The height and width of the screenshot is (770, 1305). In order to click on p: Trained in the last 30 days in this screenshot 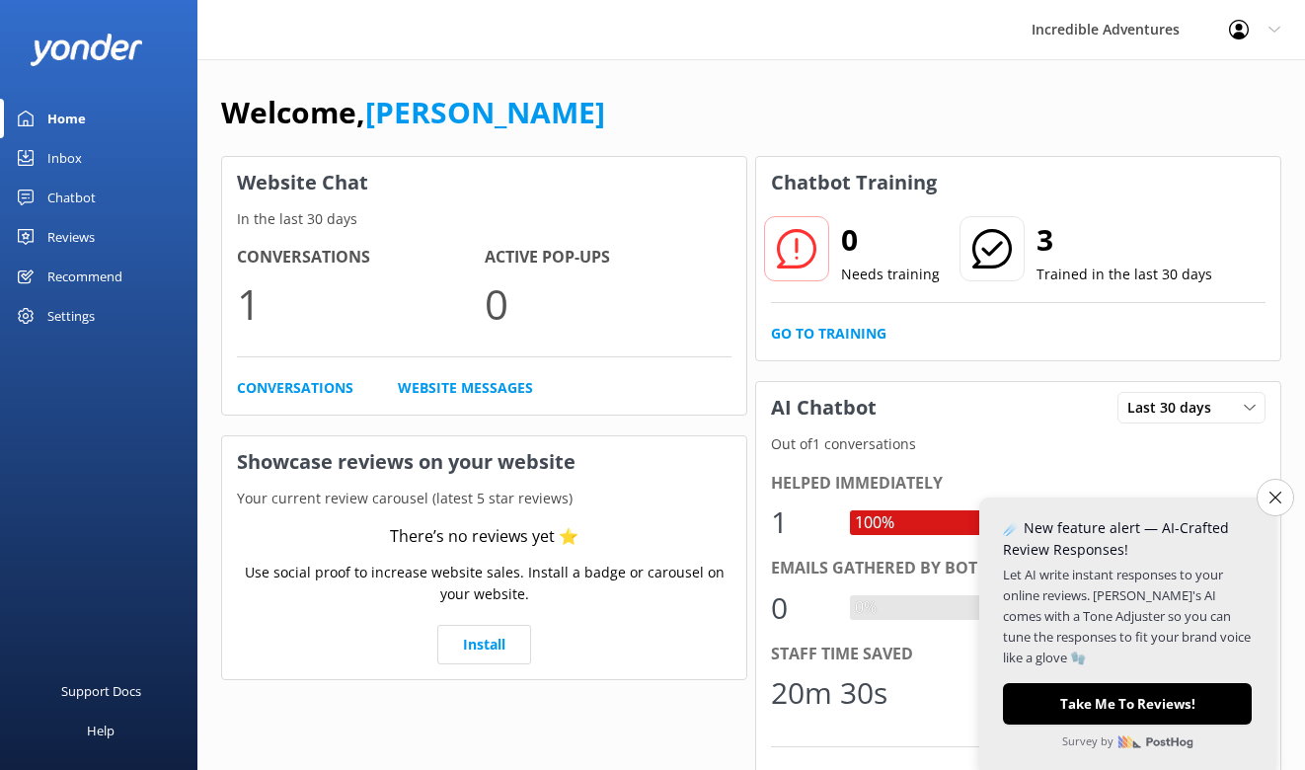, I will do `click(1125, 274)`.